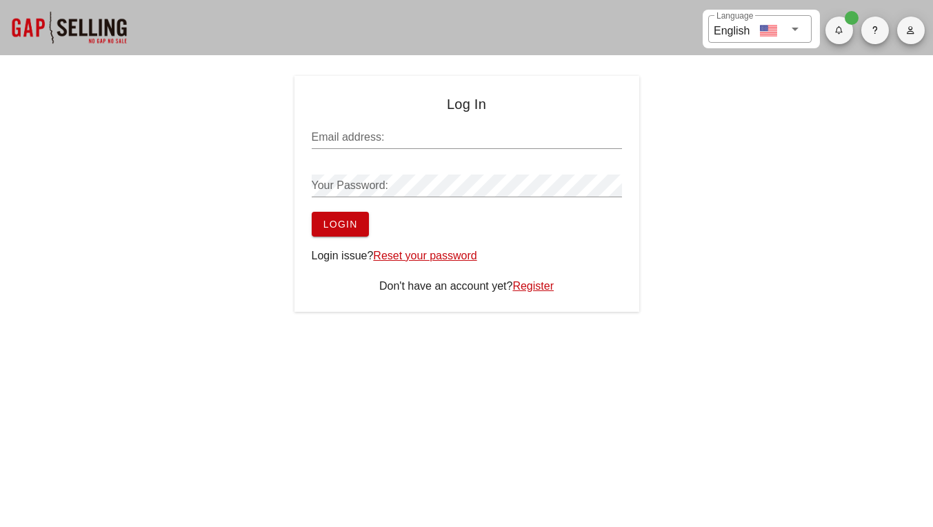  Describe the element at coordinates (732, 29) in the screenshot. I see `div: English` at that location.